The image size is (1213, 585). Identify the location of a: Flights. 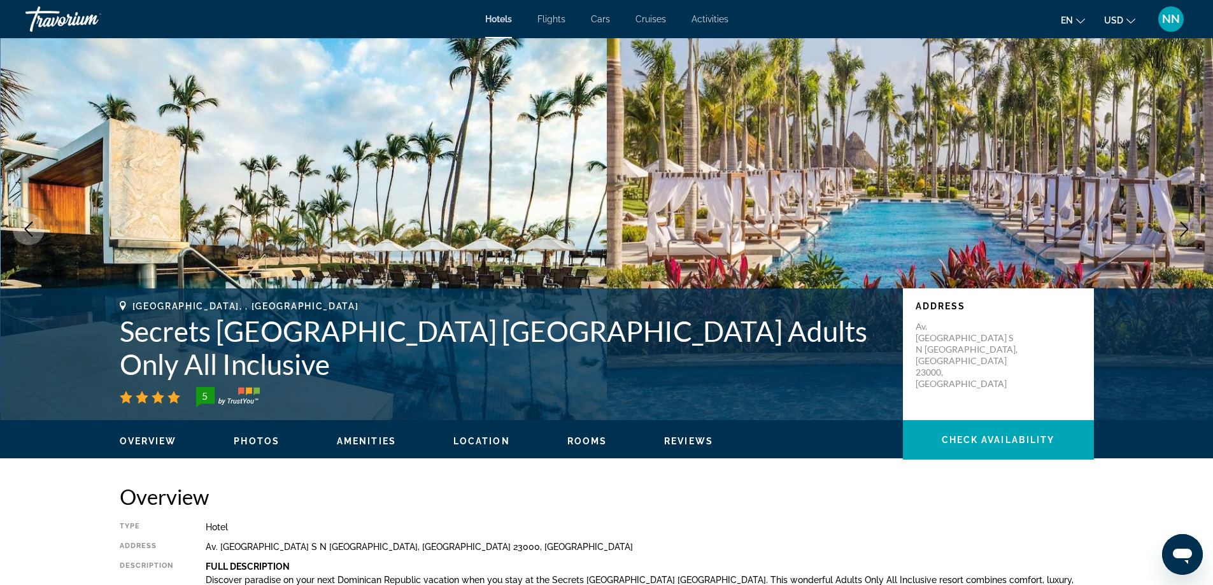
(551, 19).